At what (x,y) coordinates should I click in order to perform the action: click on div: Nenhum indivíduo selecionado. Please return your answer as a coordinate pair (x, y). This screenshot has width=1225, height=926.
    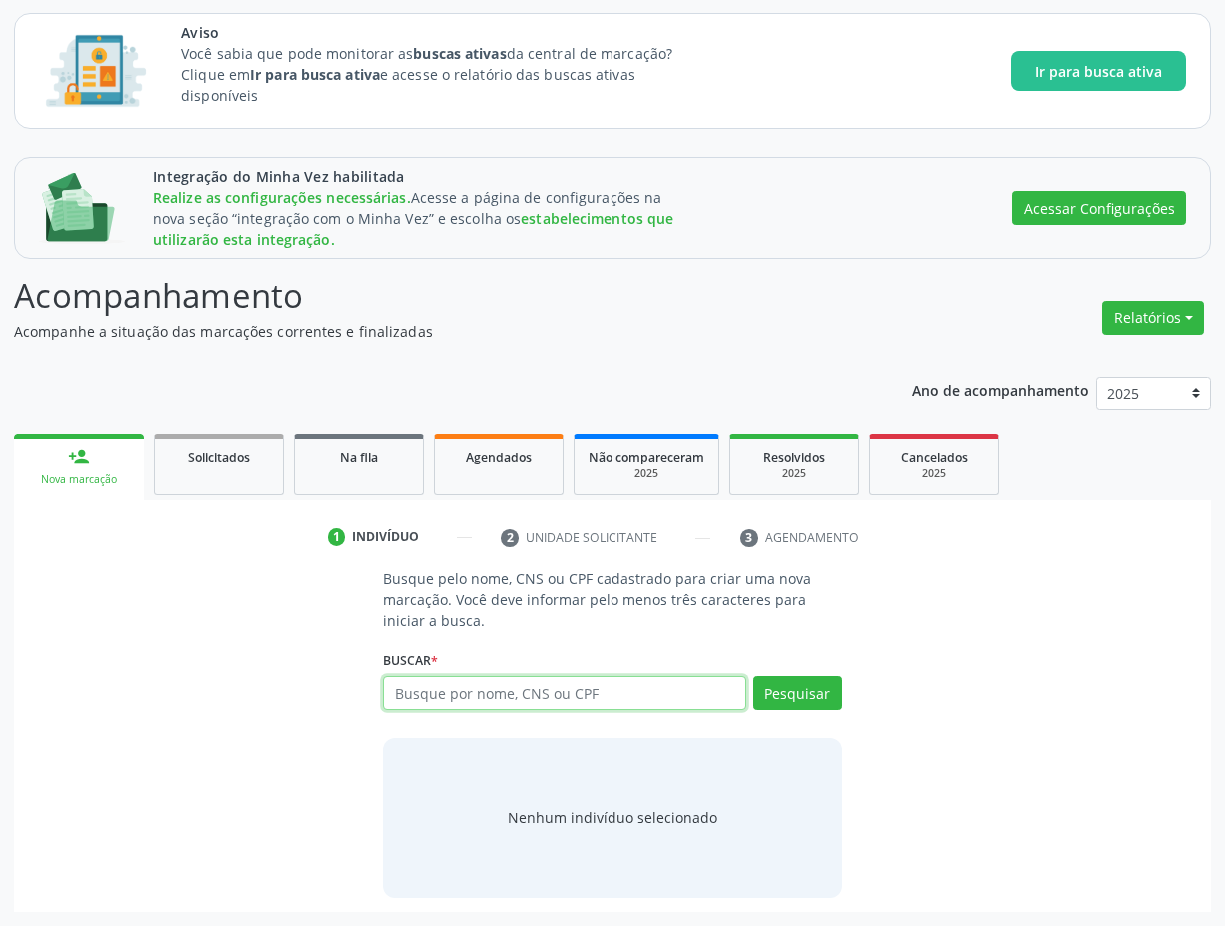
    Looking at the image, I should click on (612, 817).